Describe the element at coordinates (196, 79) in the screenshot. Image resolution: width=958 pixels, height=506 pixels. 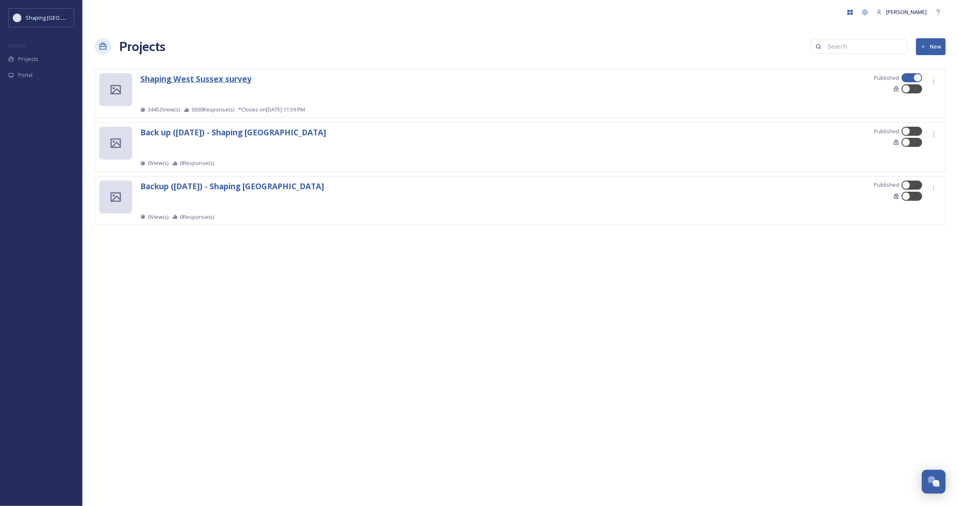
I see `a: Shaping West Sussex survey` at that location.